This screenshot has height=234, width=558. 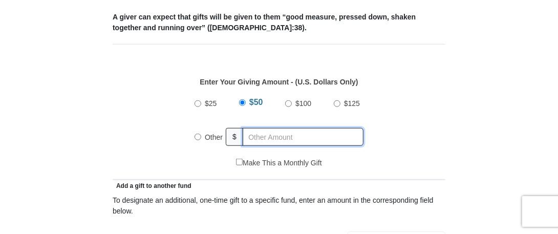 I want to click on input: Other Amount, so click(x=303, y=137).